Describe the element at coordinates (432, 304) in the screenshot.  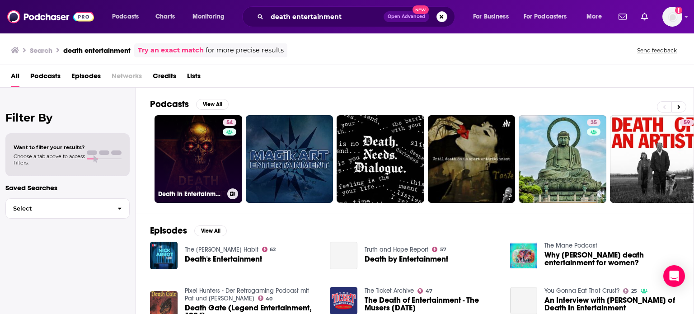
I see `a: The Death of Entertainment - The Musers 9.19.2024` at that location.